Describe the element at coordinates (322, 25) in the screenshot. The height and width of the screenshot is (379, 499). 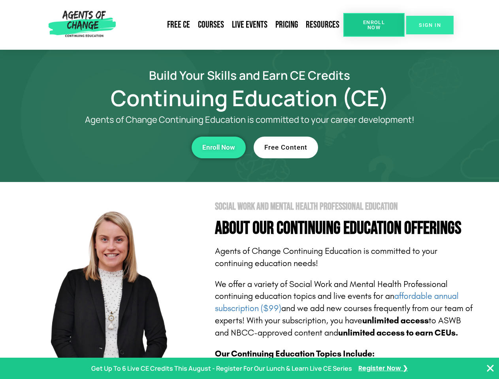
I see `a: Resources` at that location.